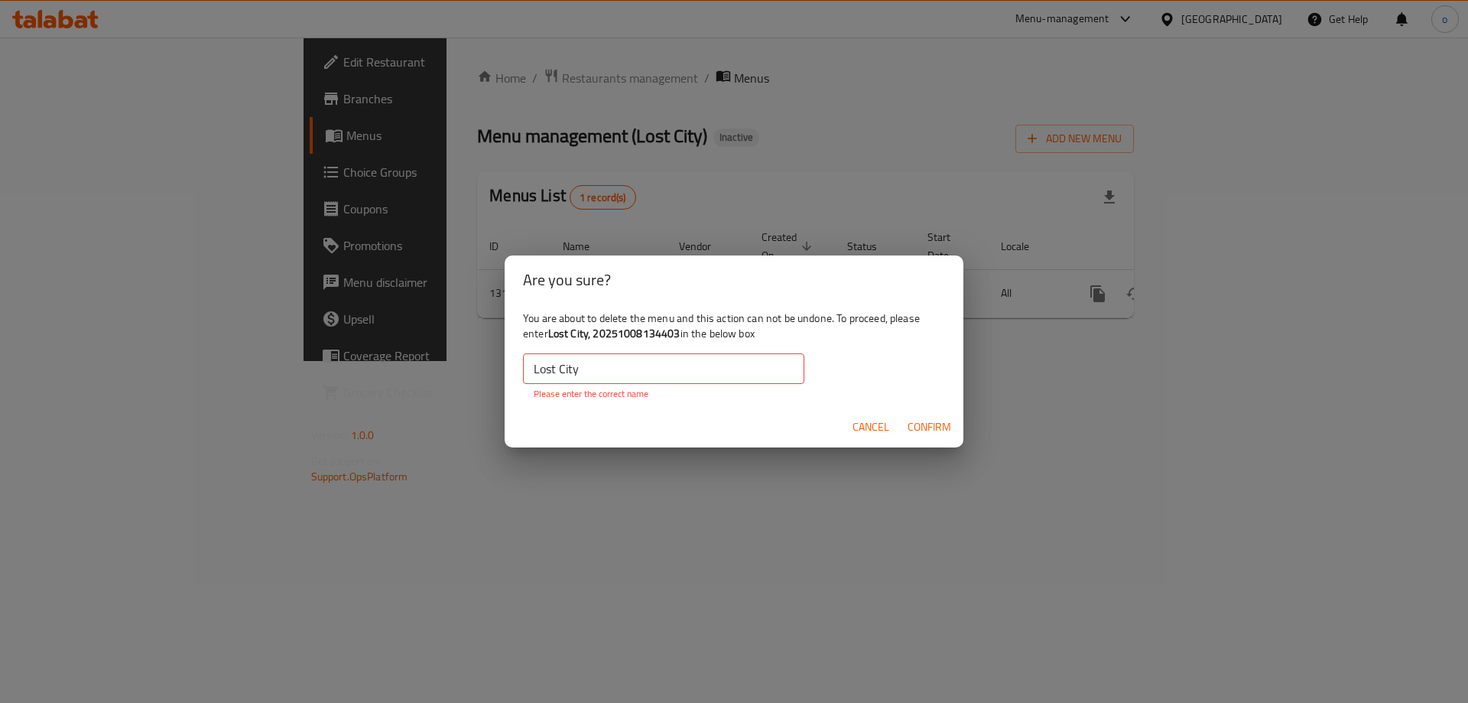 Image resolution: width=1468 pixels, height=703 pixels. What do you see at coordinates (871, 427) in the screenshot?
I see `span: Cancel` at bounding box center [871, 427].